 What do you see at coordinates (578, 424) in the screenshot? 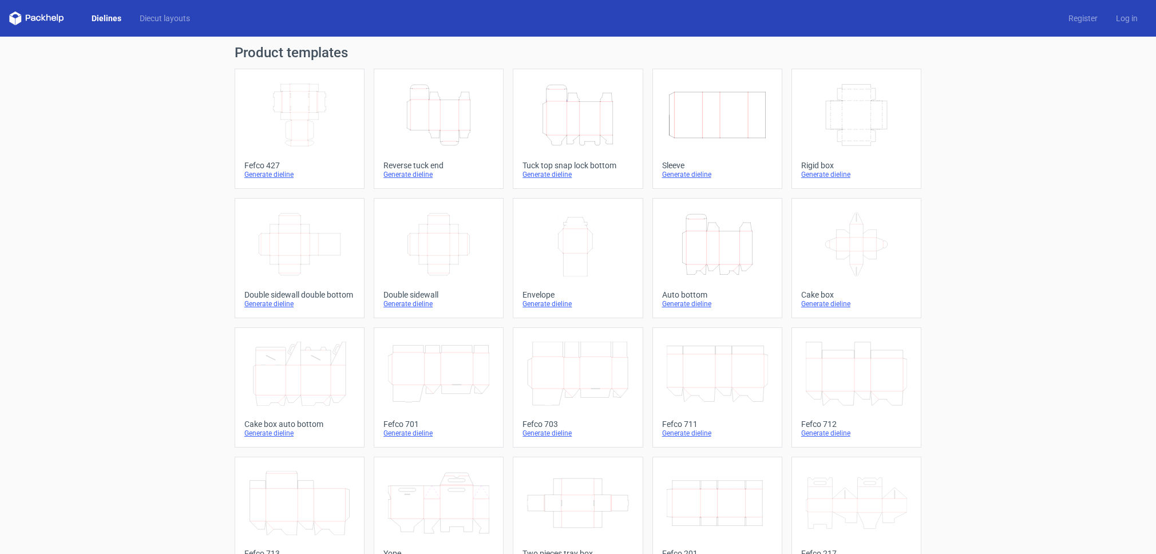
I see `div: Fefco 703` at bounding box center [578, 424].